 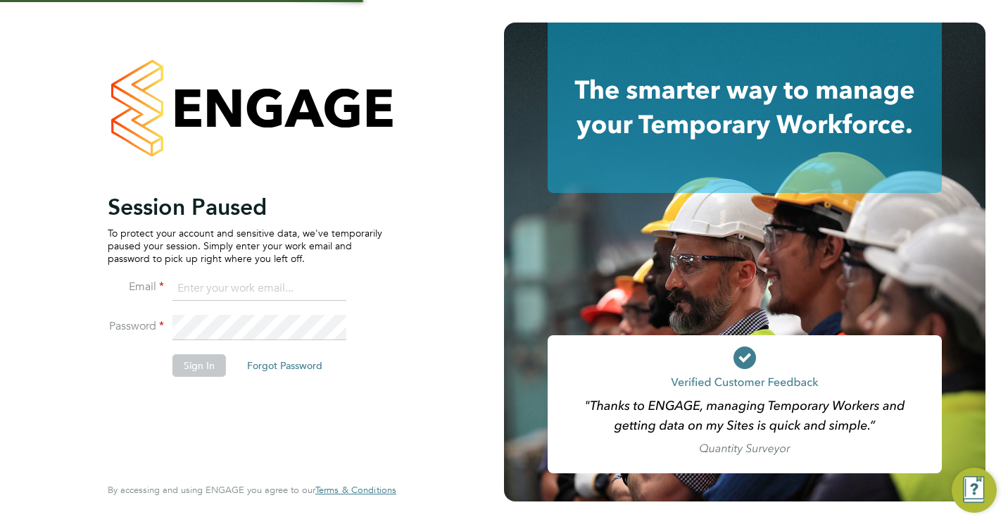 I want to click on a: Terms & Conditions, so click(x=355, y=490).